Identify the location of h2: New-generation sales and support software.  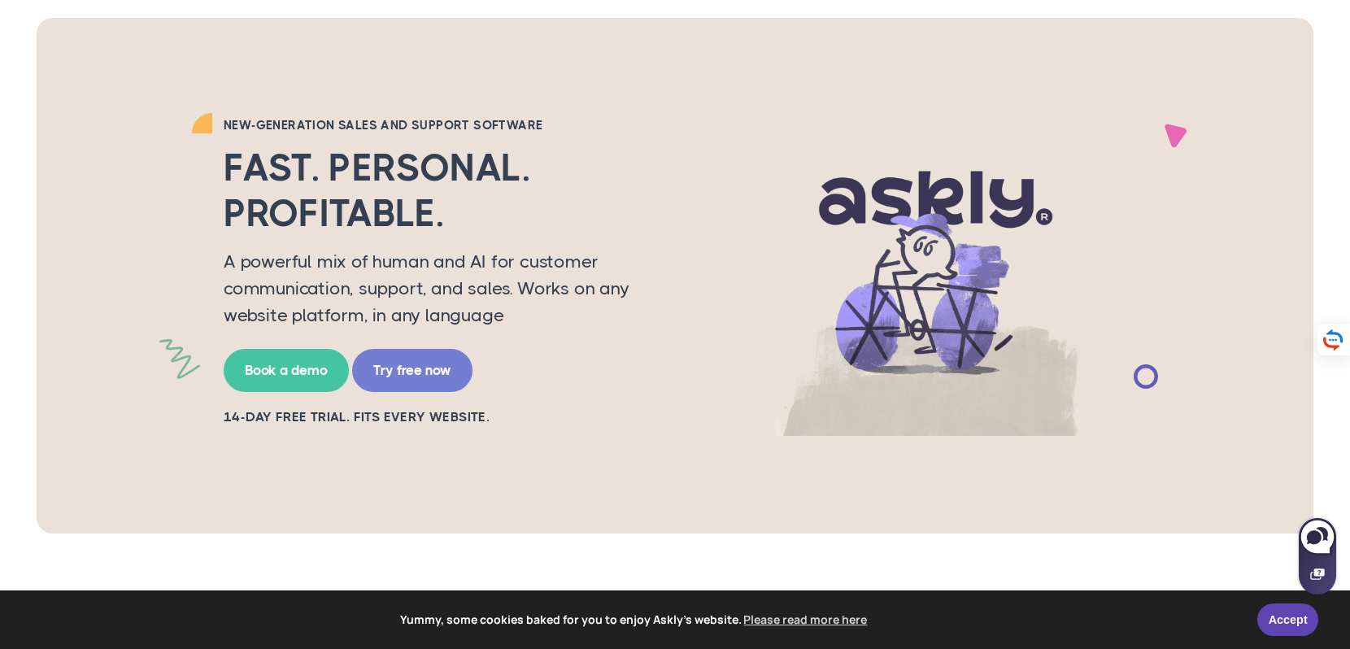
(435, 125).